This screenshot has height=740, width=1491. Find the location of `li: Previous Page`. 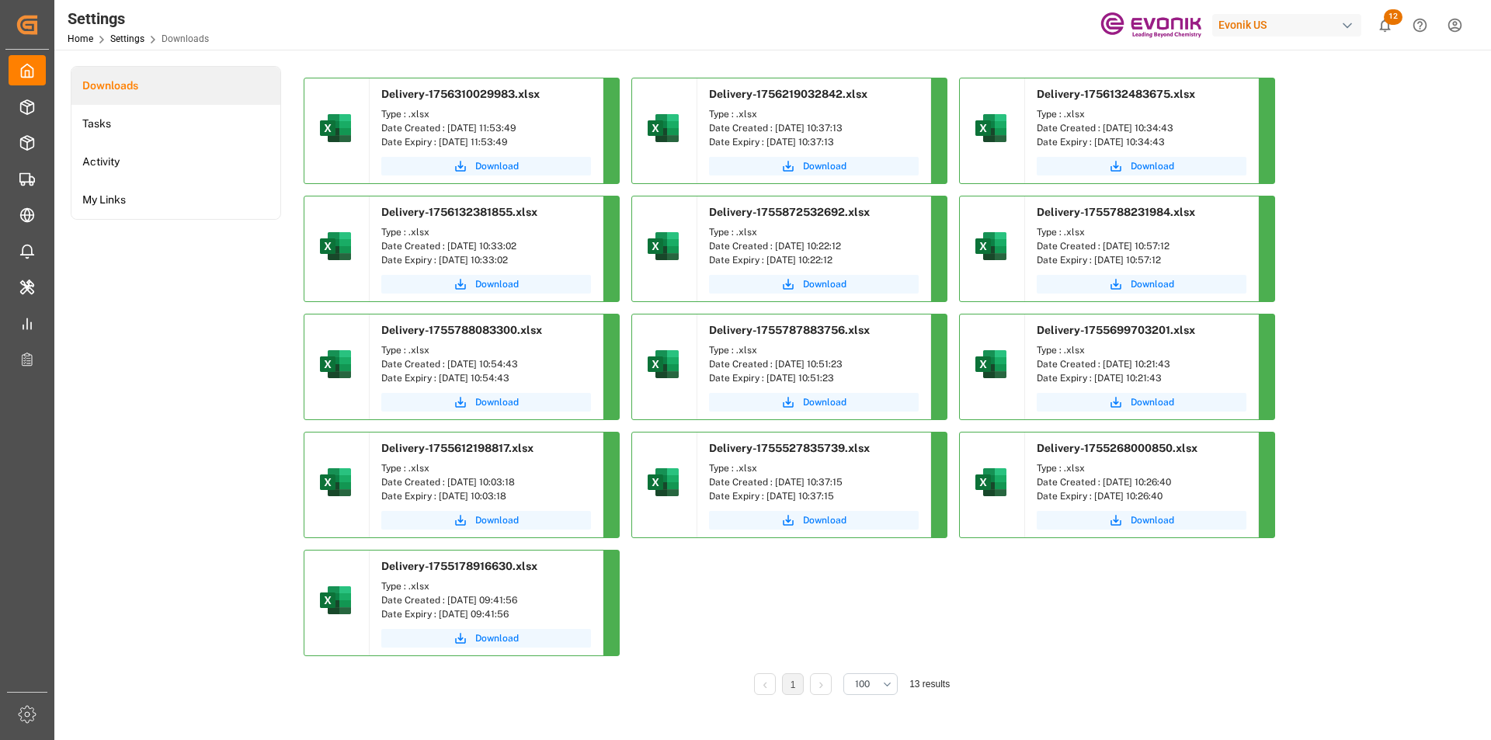

li: Previous Page is located at coordinates (765, 684).